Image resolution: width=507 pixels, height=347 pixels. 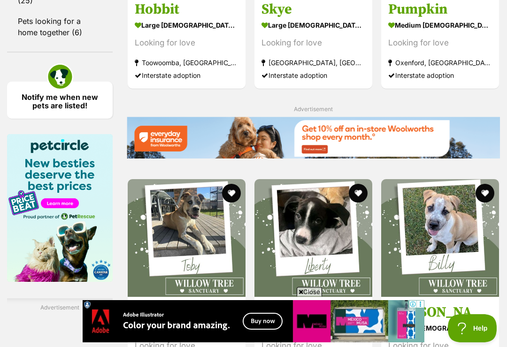 I want to click on h3: Hobbit, so click(x=186, y=9).